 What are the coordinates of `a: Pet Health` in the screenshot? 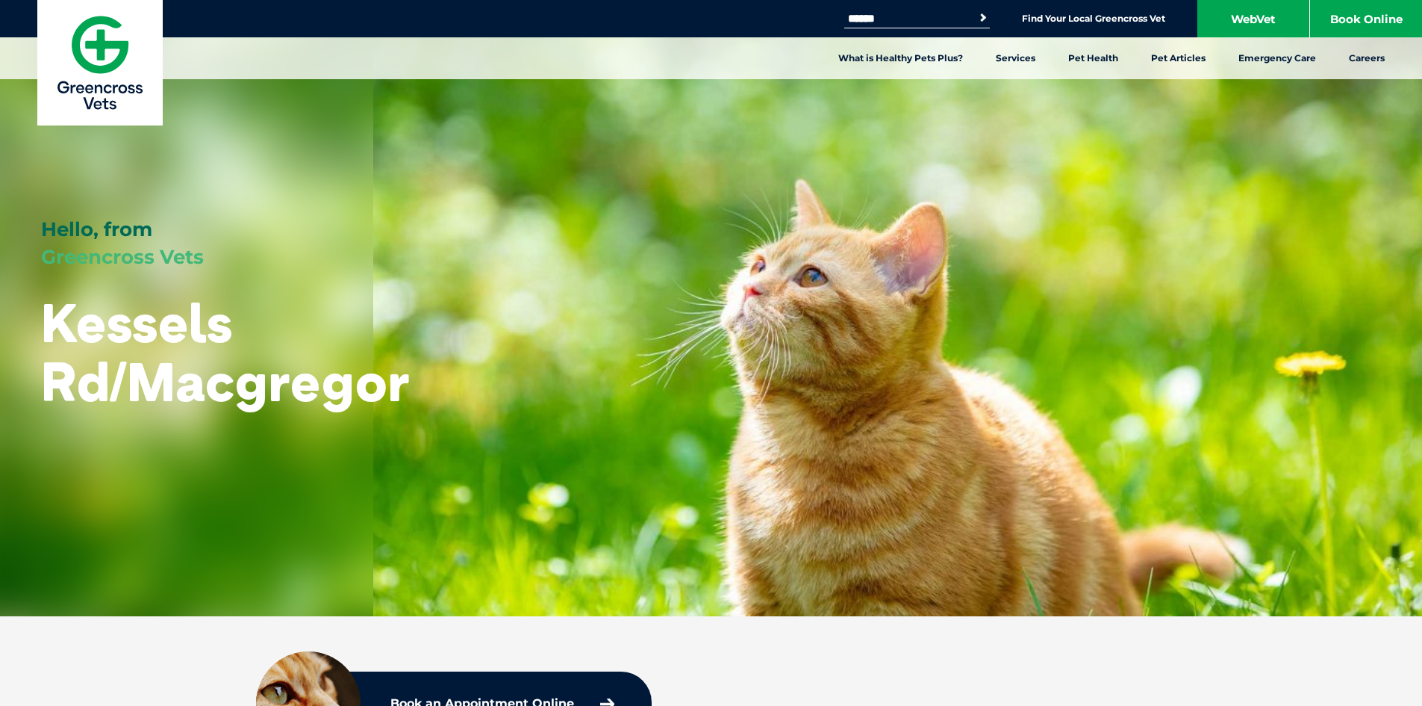 It's located at (1093, 58).